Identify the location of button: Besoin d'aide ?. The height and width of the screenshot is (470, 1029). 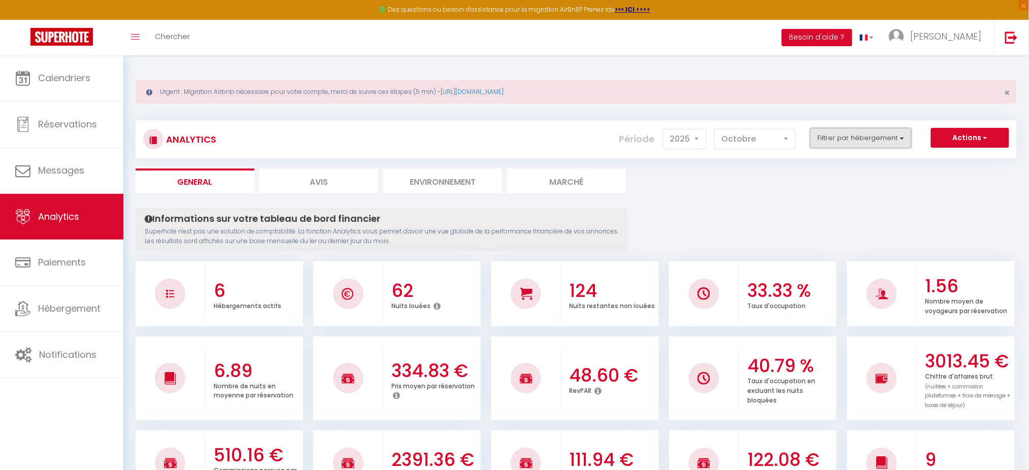
(817, 38).